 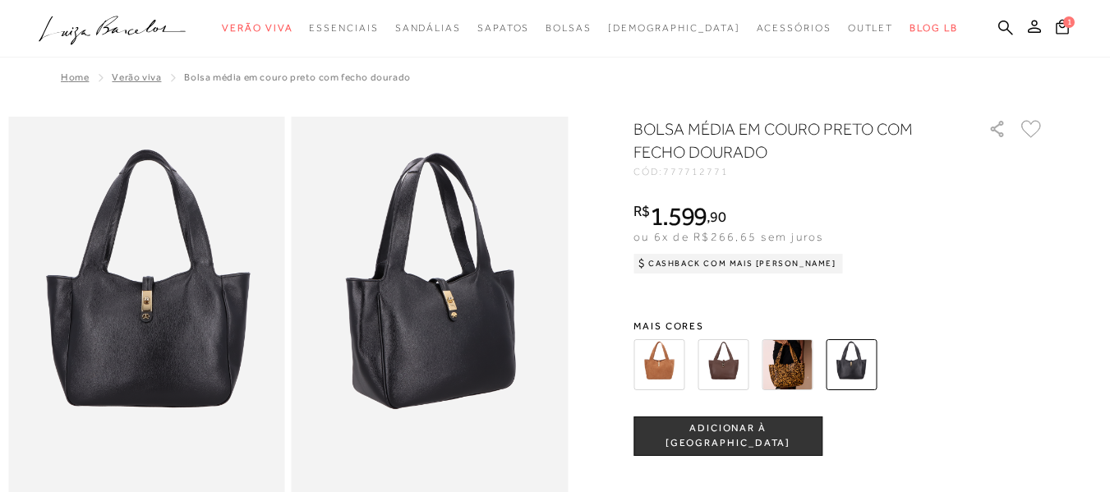 I want to click on h1: BOLSA MÉDIA EM COURO PRETO COM FECHO DOURADO, so click(x=787, y=141).